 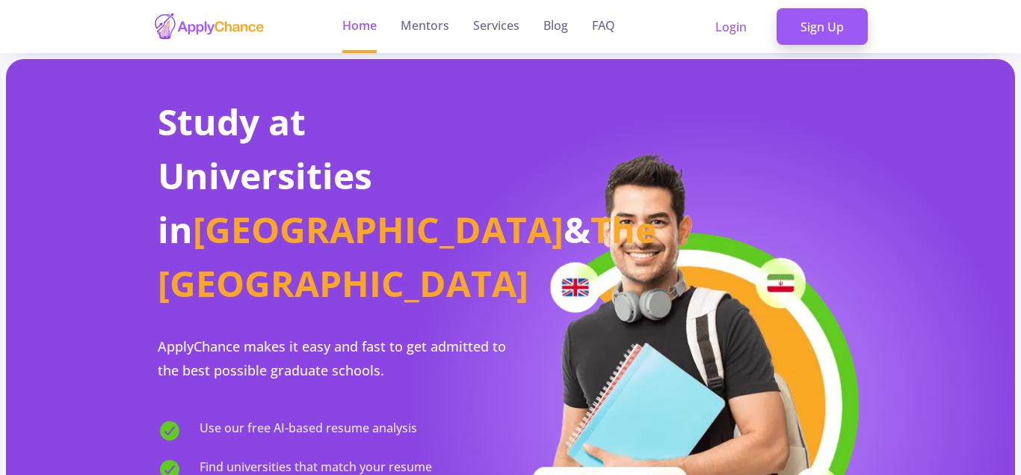 I want to click on span: ApplyChance makes it easy and fast to get admitted to the best possible graduate schools., so click(x=332, y=358).